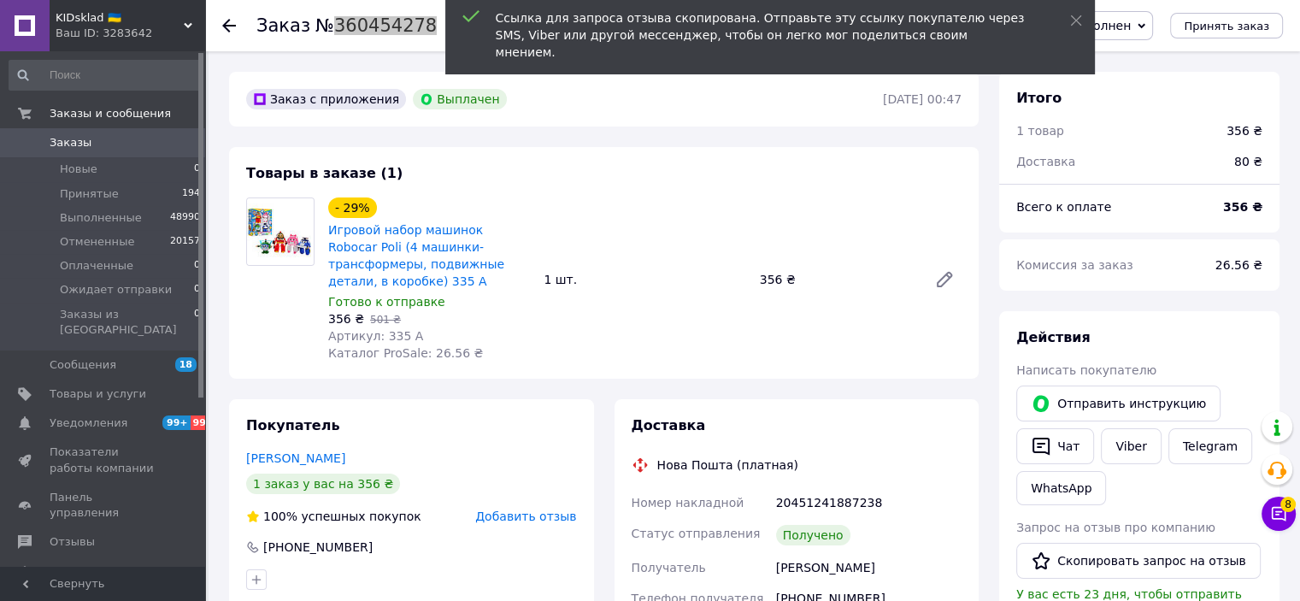 The height and width of the screenshot is (601, 1300). What do you see at coordinates (323, 484) in the screenshot?
I see `div: 1 заказ у вас на 356 ₴` at bounding box center [323, 484].